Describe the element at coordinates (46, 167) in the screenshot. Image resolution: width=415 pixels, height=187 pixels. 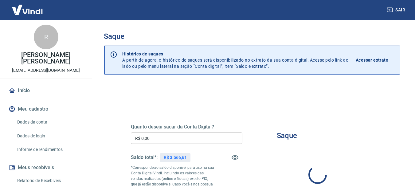
I see `button: Meus recebíveis` at that location.